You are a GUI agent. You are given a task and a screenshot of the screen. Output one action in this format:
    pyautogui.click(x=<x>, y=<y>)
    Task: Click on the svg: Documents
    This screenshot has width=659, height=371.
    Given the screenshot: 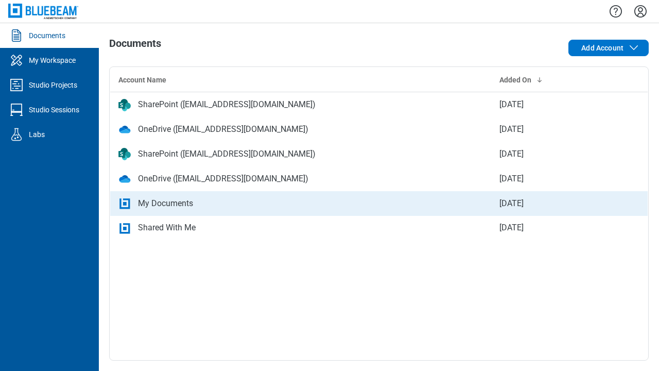 What is the action you would take?
    pyautogui.click(x=16, y=36)
    